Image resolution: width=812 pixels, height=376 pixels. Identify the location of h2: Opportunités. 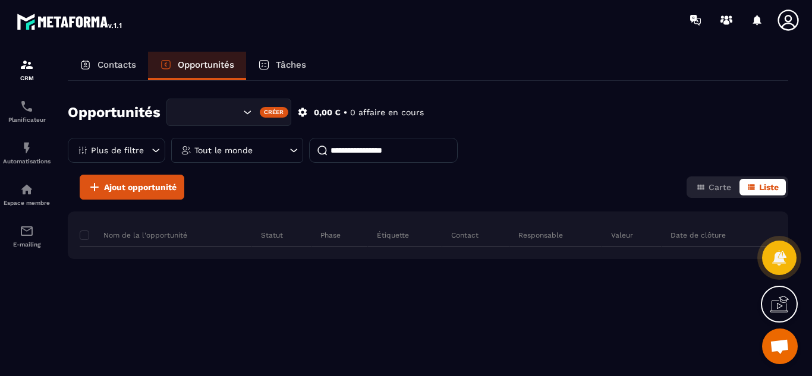
(114, 112).